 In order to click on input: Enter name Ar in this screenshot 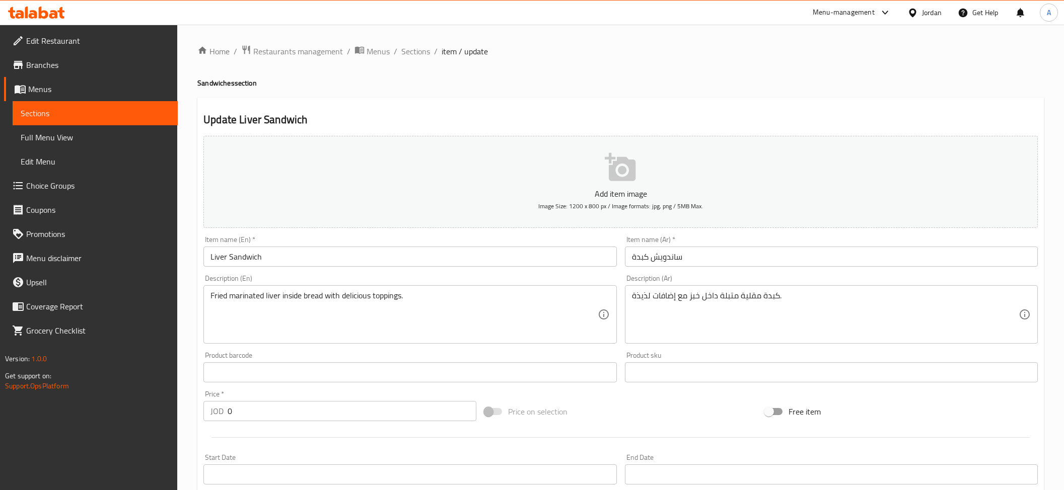, I will do `click(831, 257)`.